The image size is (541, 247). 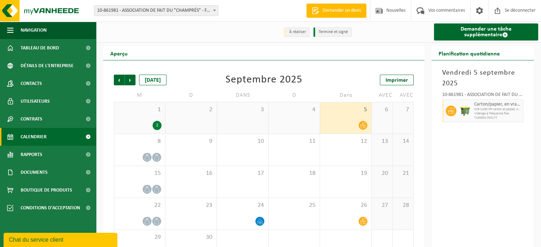 What do you see at coordinates (312, 173) in the screenshot?
I see `font: 18` at bounding box center [312, 173].